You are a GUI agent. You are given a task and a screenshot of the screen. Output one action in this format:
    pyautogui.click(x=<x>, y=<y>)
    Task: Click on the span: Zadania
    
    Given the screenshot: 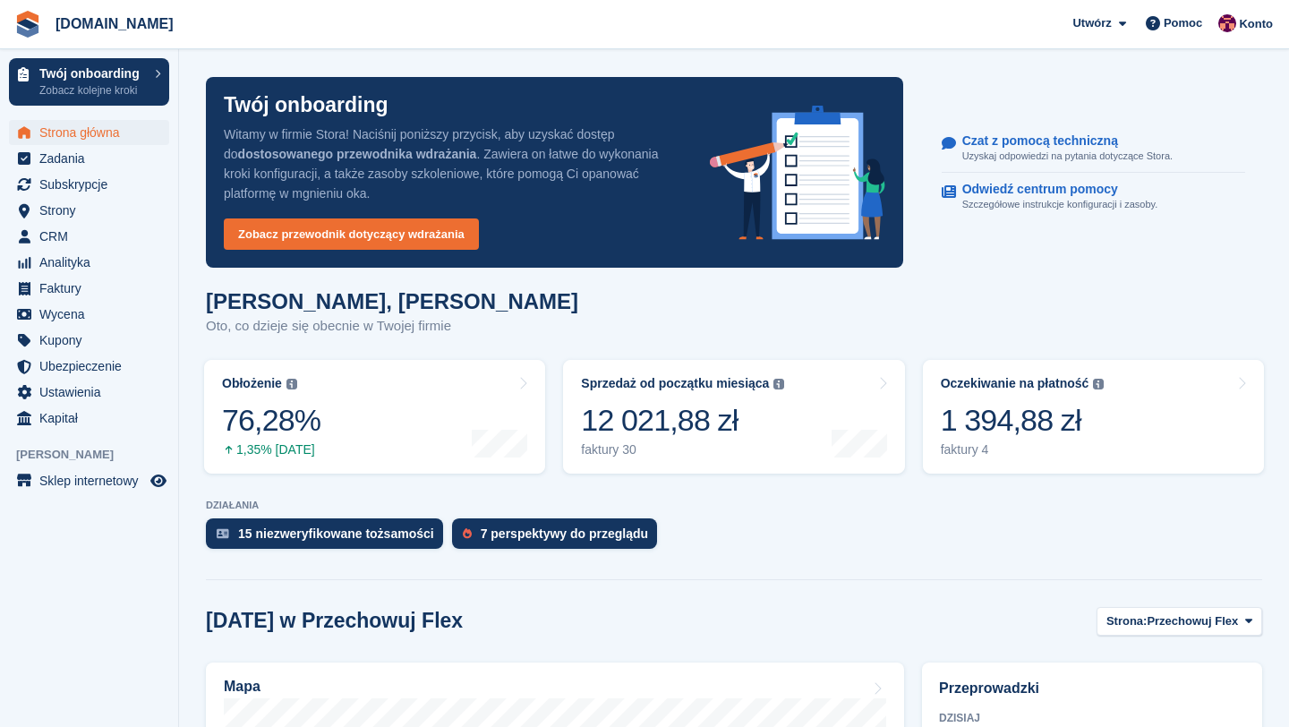 What is the action you would take?
    pyautogui.click(x=93, y=158)
    